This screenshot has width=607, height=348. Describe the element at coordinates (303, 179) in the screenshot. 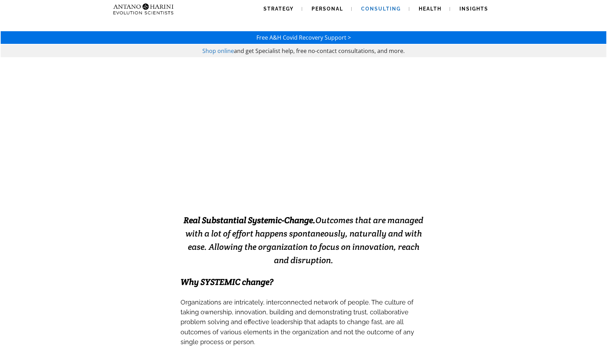

I see `strong: EXCELLENCE INSTALLATION. ENABLED.` at that location.